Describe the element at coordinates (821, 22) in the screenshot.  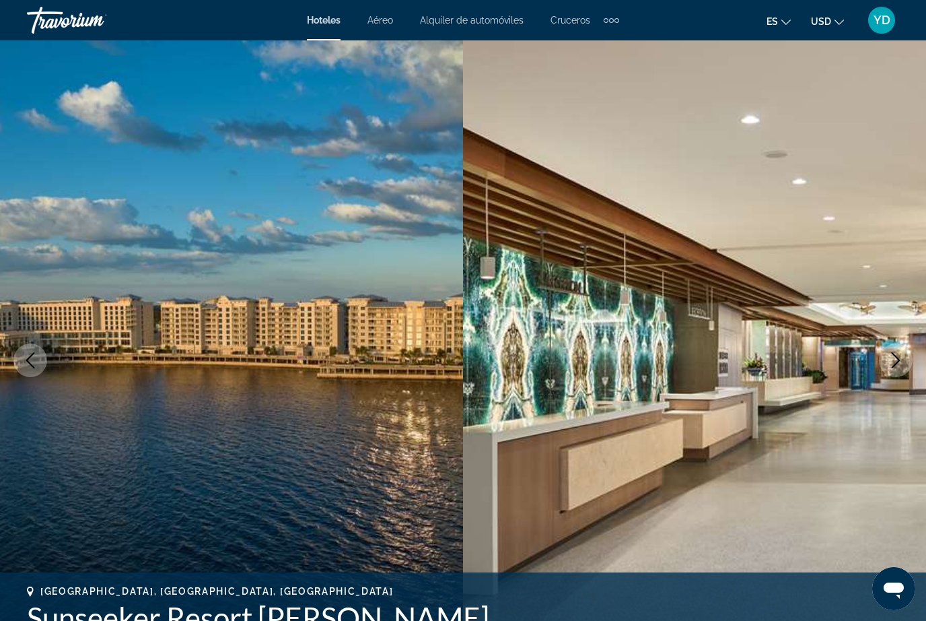
I see `span: USD` at that location.